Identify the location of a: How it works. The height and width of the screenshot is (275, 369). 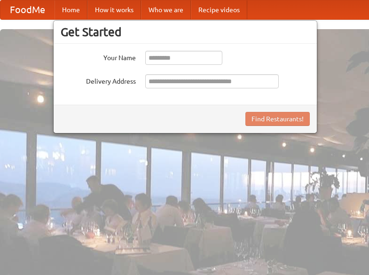
(114, 10).